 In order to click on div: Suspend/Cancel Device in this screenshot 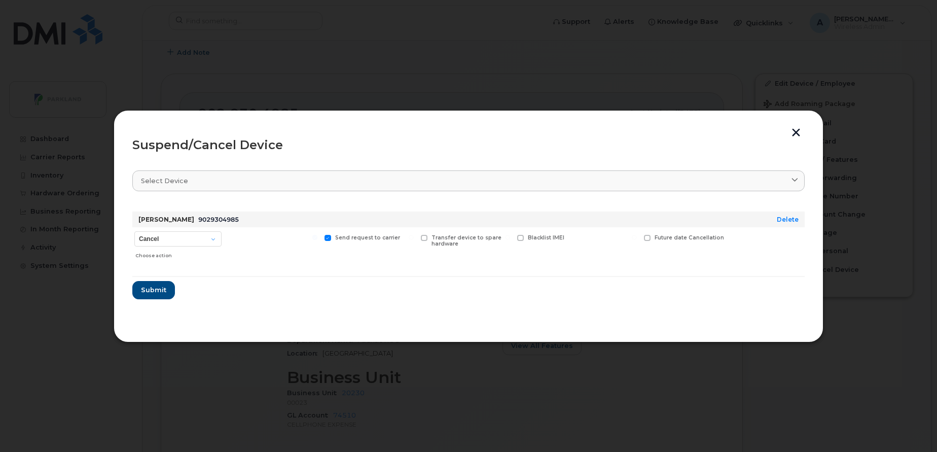, I will do `click(469, 145)`.